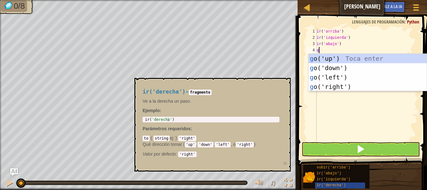  Describe the element at coordinates (313, 50) in the screenshot. I see `font: 4` at that location.